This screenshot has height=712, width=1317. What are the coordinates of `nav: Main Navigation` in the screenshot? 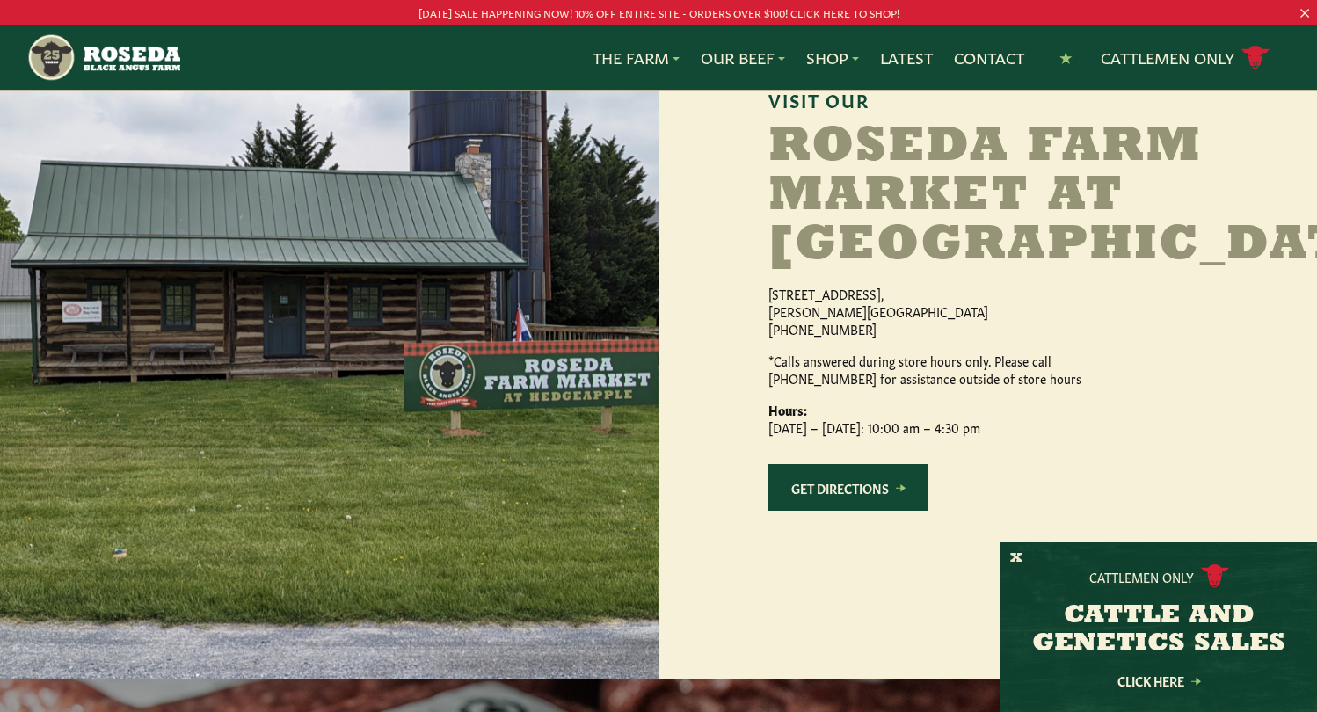 It's located at (658, 57).